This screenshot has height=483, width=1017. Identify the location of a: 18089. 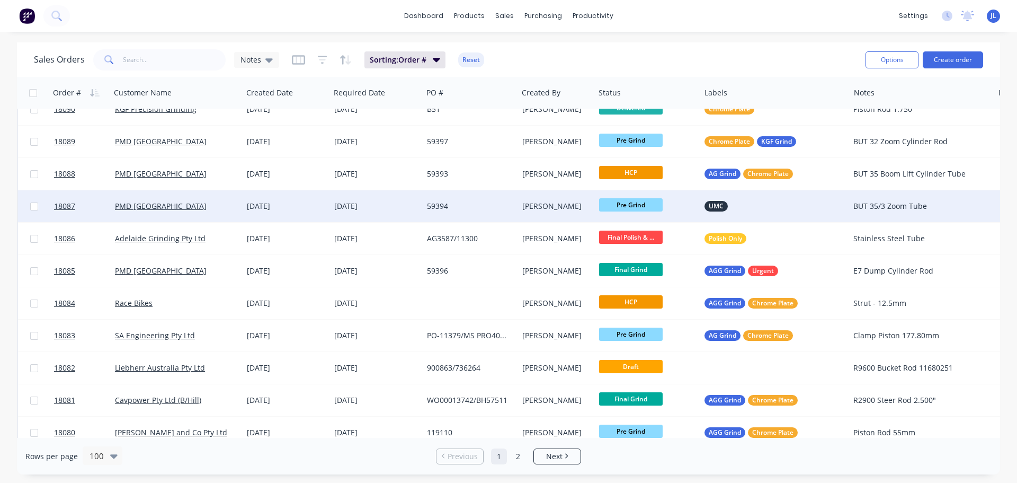
(84, 141).